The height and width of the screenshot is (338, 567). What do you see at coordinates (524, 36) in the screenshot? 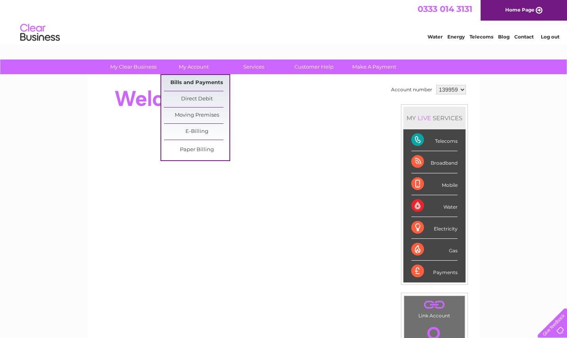
I see `a: Contact` at bounding box center [524, 36].